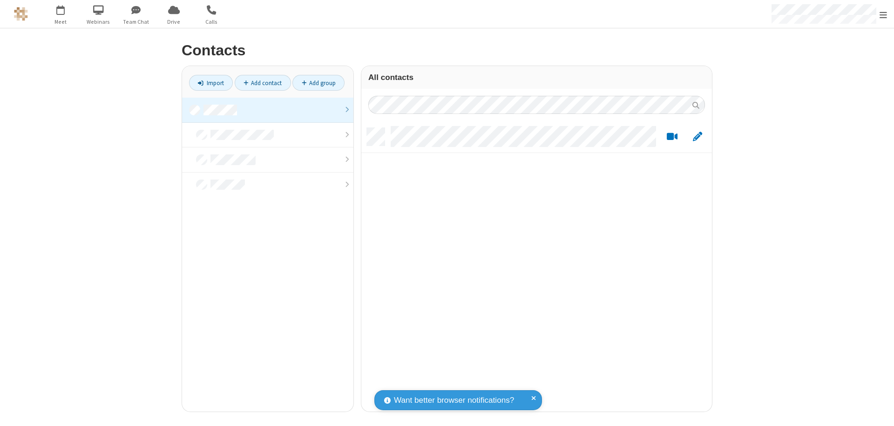  Describe the element at coordinates (61, 22) in the screenshot. I see `span: Meet` at that location.